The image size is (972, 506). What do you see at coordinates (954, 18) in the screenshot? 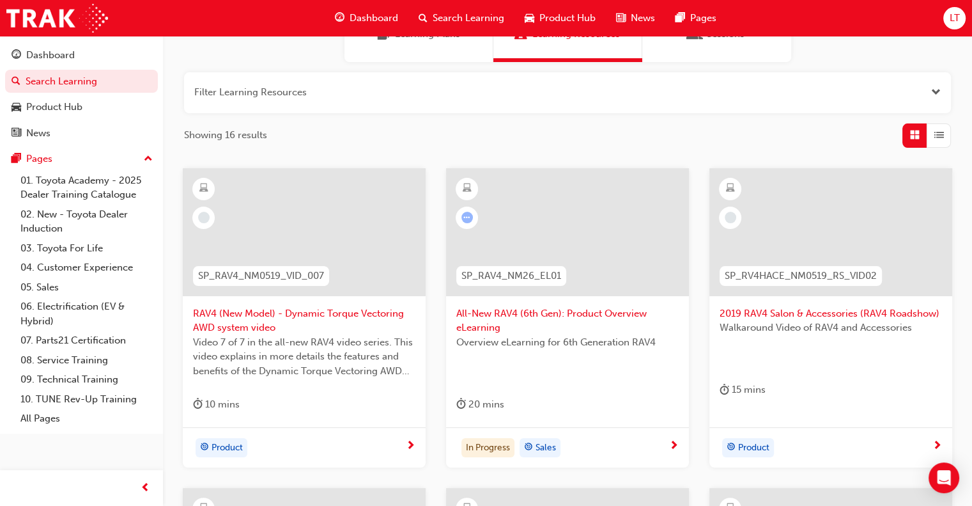
I see `span: LT` at bounding box center [954, 18].